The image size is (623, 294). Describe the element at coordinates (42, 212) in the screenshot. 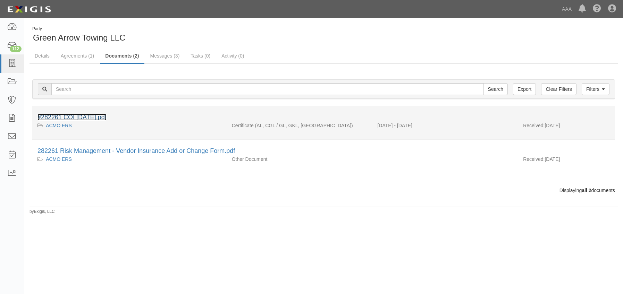

I see `small: by` at that location.